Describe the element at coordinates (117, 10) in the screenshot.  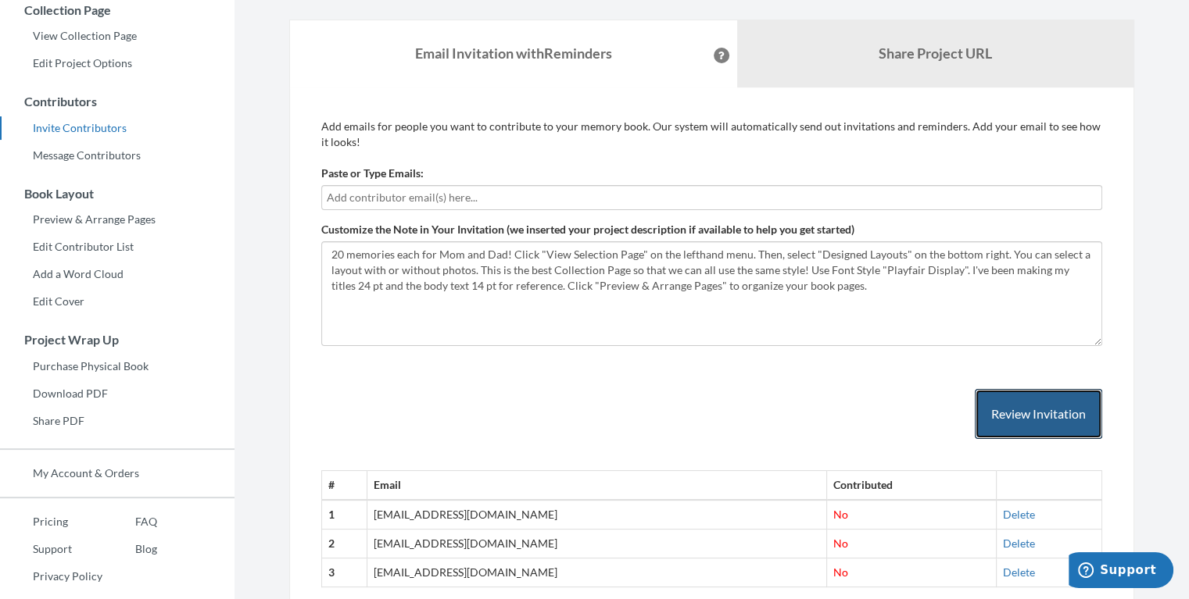
I see `h3: Collection Page` at that location.